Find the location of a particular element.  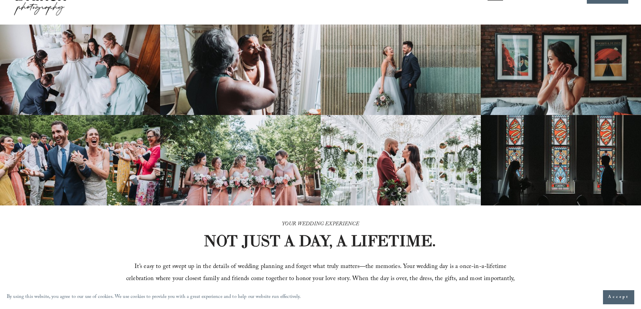

img: Woman applying makeup to another woman near a window with floral curtains and autumn flowers. is located at coordinates (240, 70).